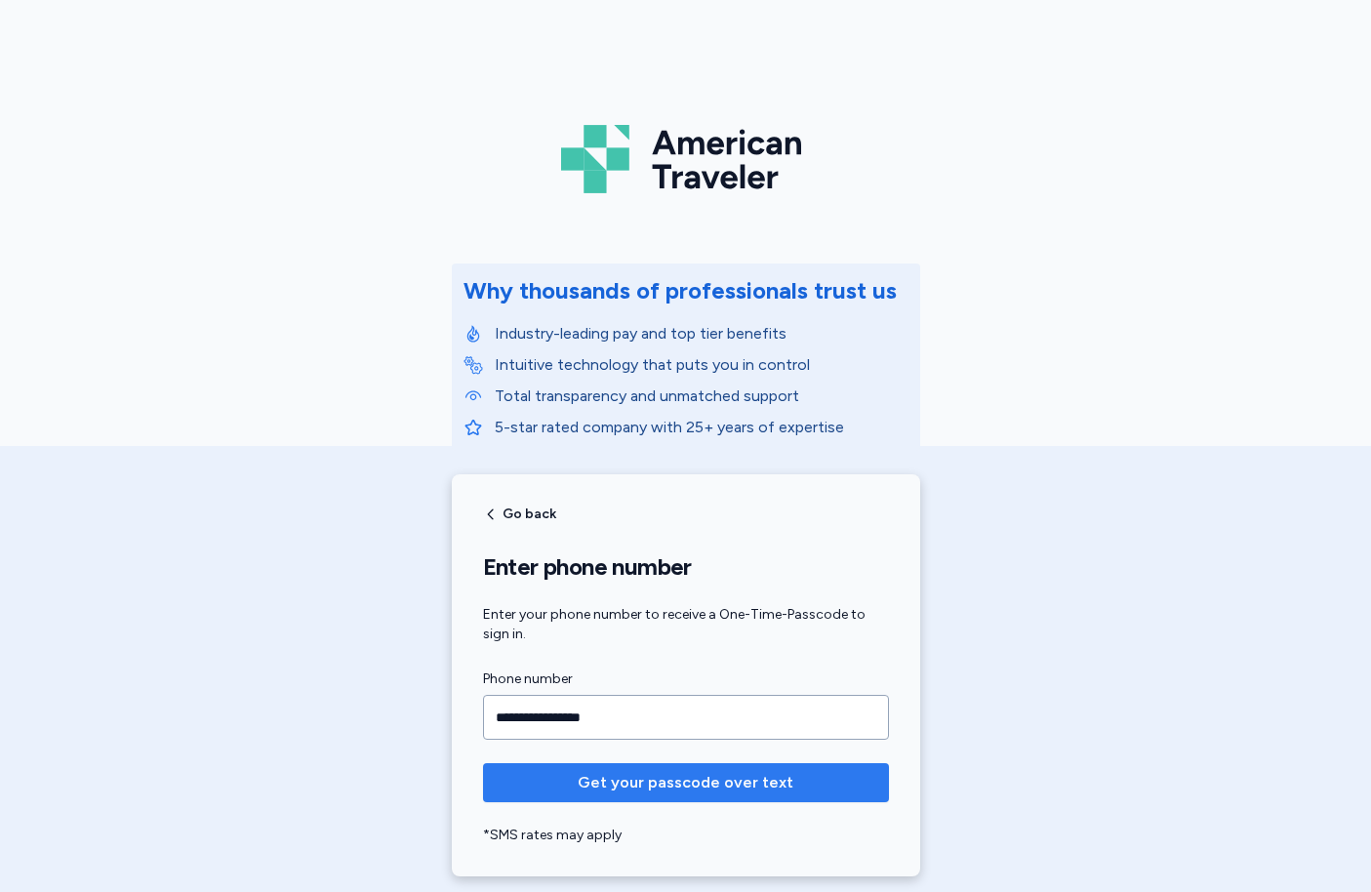 The width and height of the screenshot is (1371, 892). Describe the element at coordinates (686, 836) in the screenshot. I see `div: *SMS rates may apply` at that location.